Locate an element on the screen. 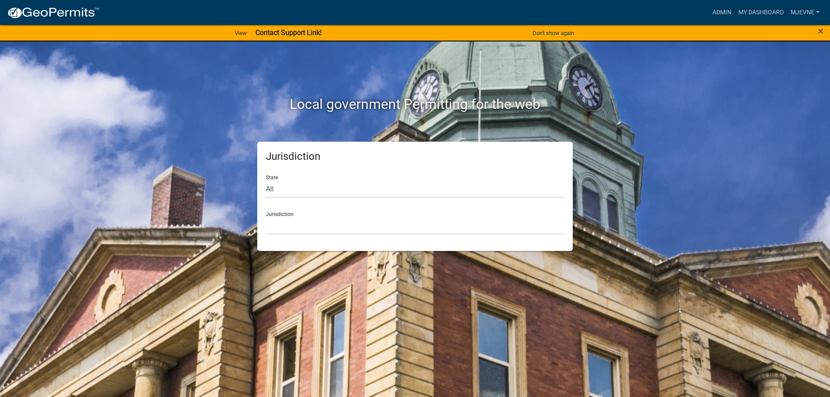 The height and width of the screenshot is (397, 830). button: Don't show again is located at coordinates (554, 33).